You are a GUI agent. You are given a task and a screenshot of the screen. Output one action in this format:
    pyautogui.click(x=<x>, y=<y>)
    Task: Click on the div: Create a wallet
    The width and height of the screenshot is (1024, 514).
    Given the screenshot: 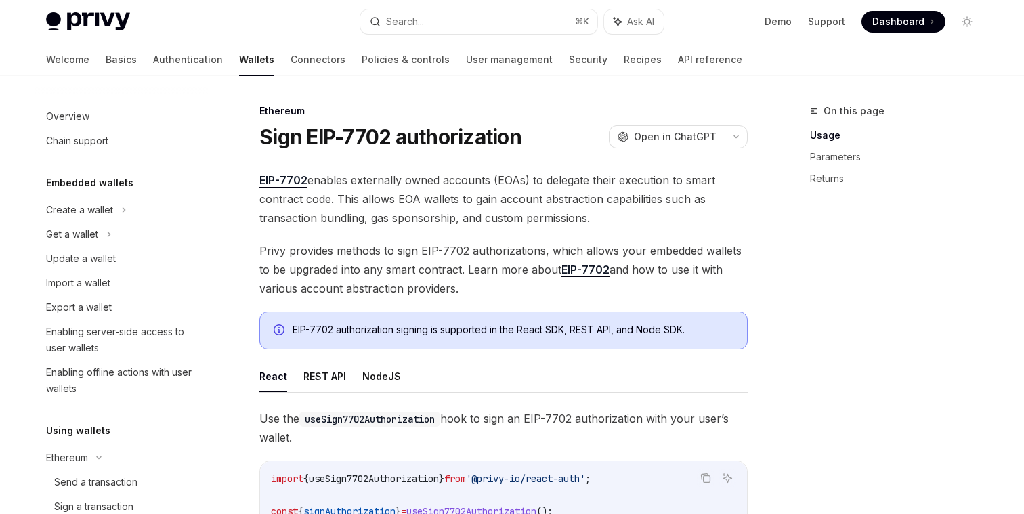 What is the action you would take?
    pyautogui.click(x=79, y=210)
    